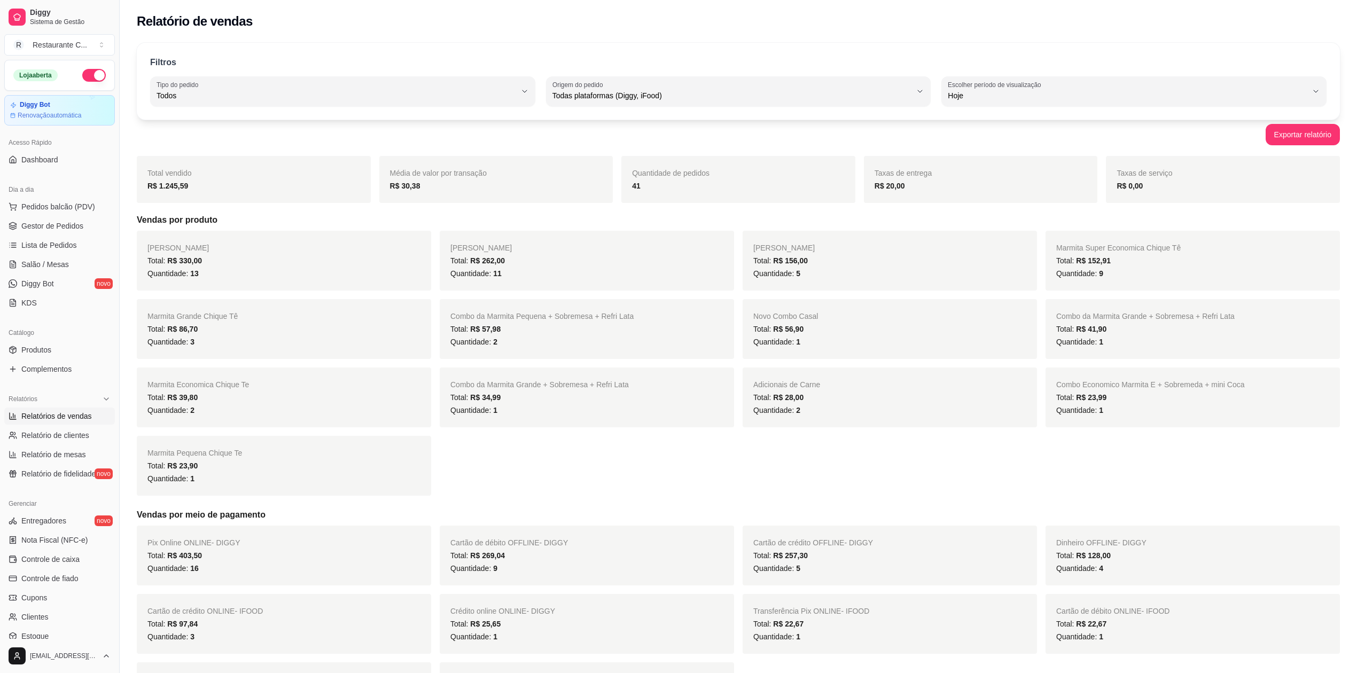  What do you see at coordinates (1093, 556) in the screenshot?
I see `span: R$ 128,00` at bounding box center [1093, 556].